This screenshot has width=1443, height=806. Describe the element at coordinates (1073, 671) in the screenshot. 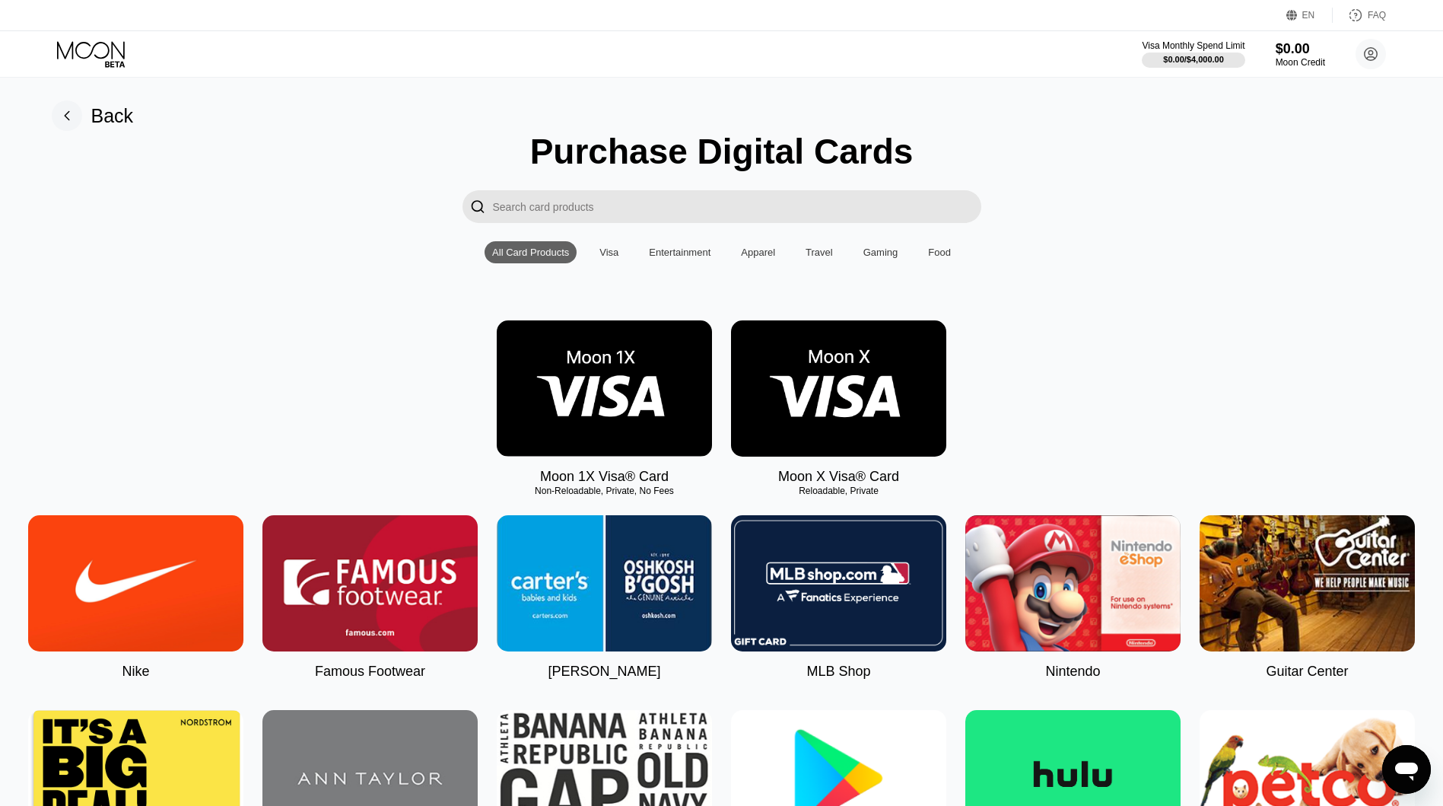

I see `div: Nintendo` at that location.